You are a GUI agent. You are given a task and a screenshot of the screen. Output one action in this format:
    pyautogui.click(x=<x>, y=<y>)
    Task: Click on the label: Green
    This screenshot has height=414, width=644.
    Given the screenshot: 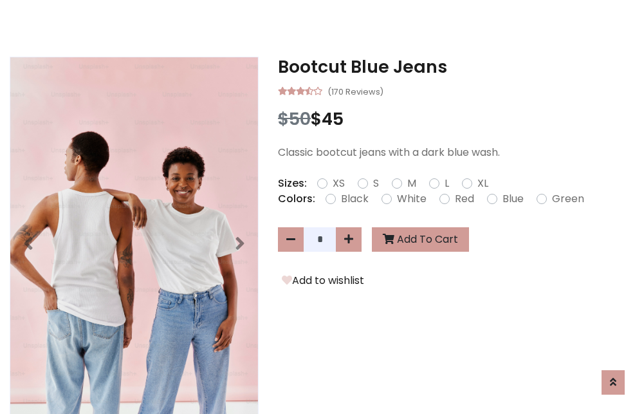 What is the action you would take?
    pyautogui.click(x=568, y=199)
    